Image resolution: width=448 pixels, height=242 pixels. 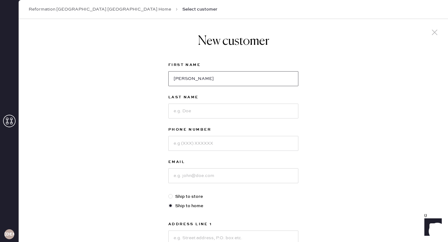 I want to click on label: Phone Number, so click(x=234, y=130).